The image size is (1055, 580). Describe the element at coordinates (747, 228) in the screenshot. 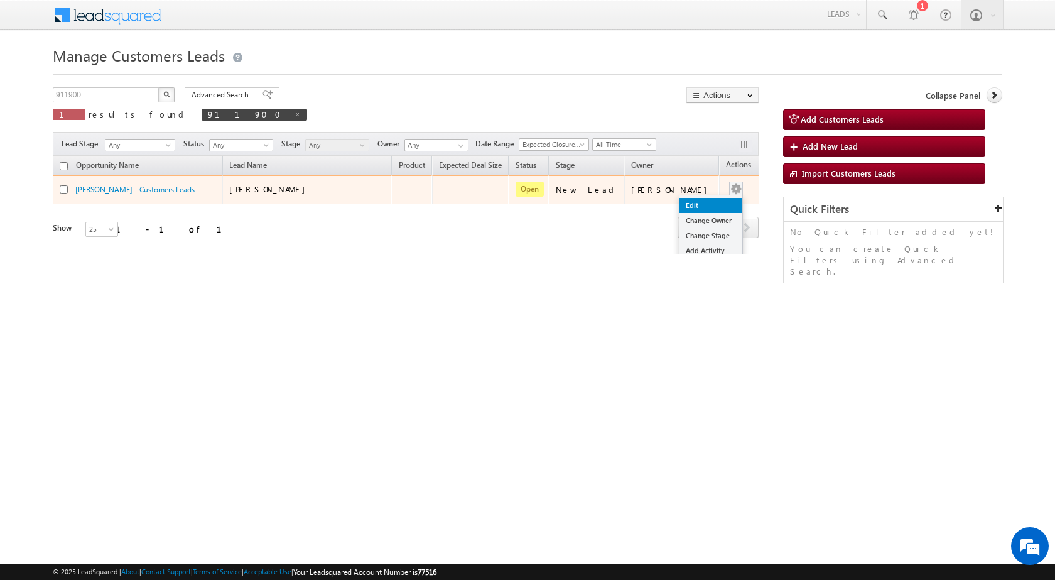

I see `a: next` at that location.